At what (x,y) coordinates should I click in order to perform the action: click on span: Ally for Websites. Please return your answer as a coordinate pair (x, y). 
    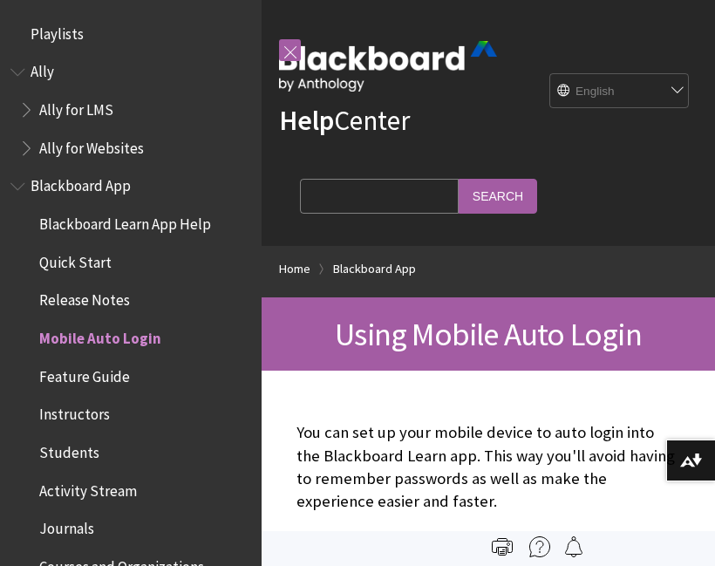
    Looking at the image, I should click on (92, 145).